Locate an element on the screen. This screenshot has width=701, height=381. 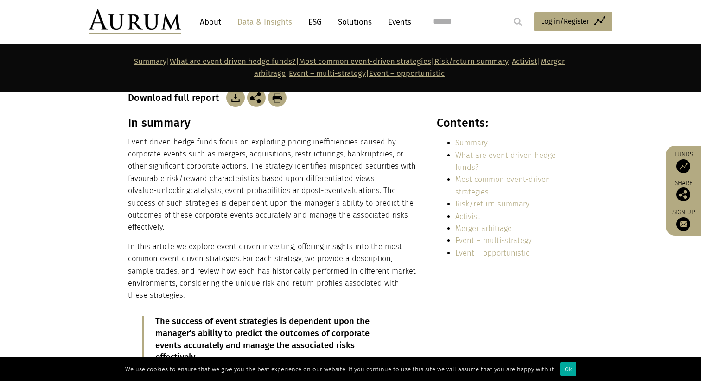
a: Log in/Register is located at coordinates (573, 22).